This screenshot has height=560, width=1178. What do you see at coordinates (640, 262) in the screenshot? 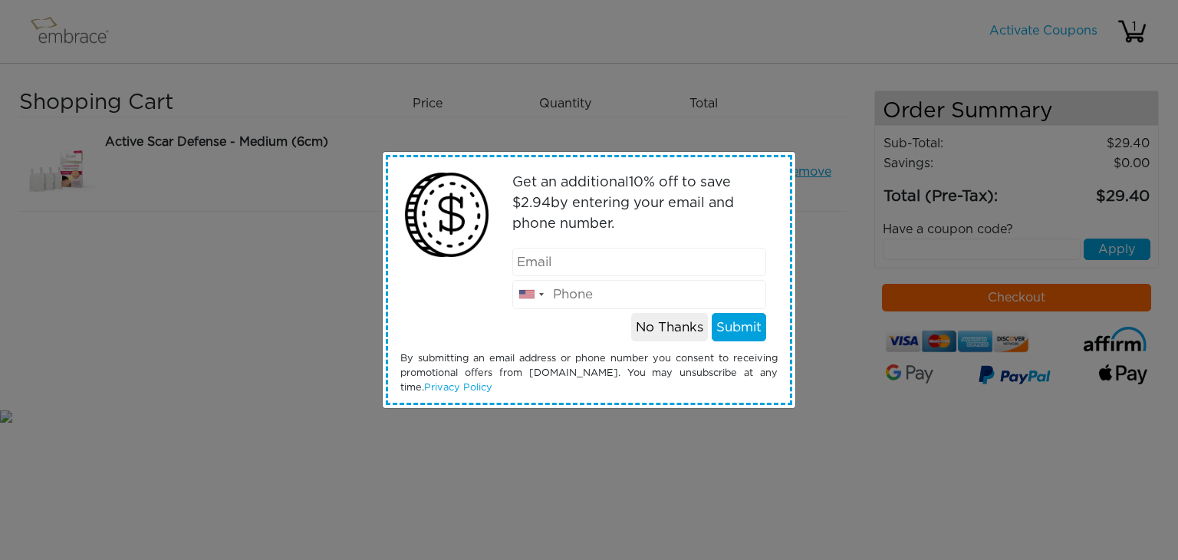
I see `input: Email` at bounding box center [640, 262].